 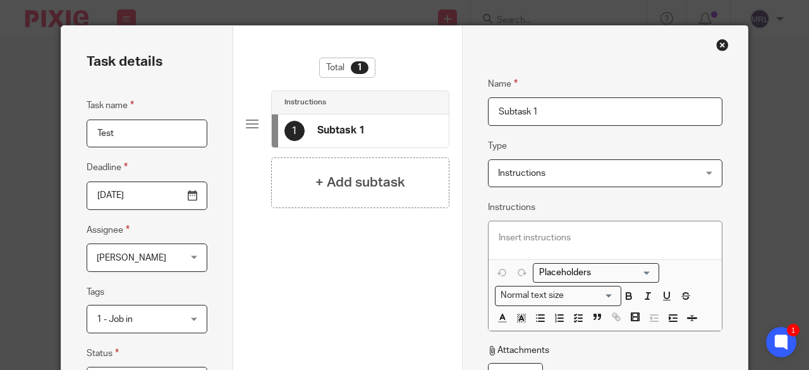 I want to click on label: Assignee, so click(x=108, y=229).